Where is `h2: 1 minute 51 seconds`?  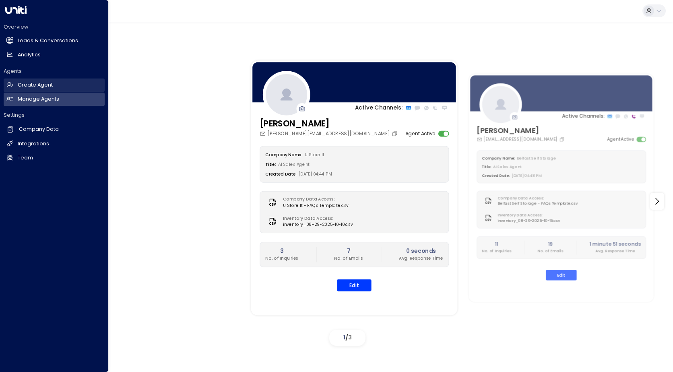 h2: 1 minute 51 seconds is located at coordinates (615, 244).